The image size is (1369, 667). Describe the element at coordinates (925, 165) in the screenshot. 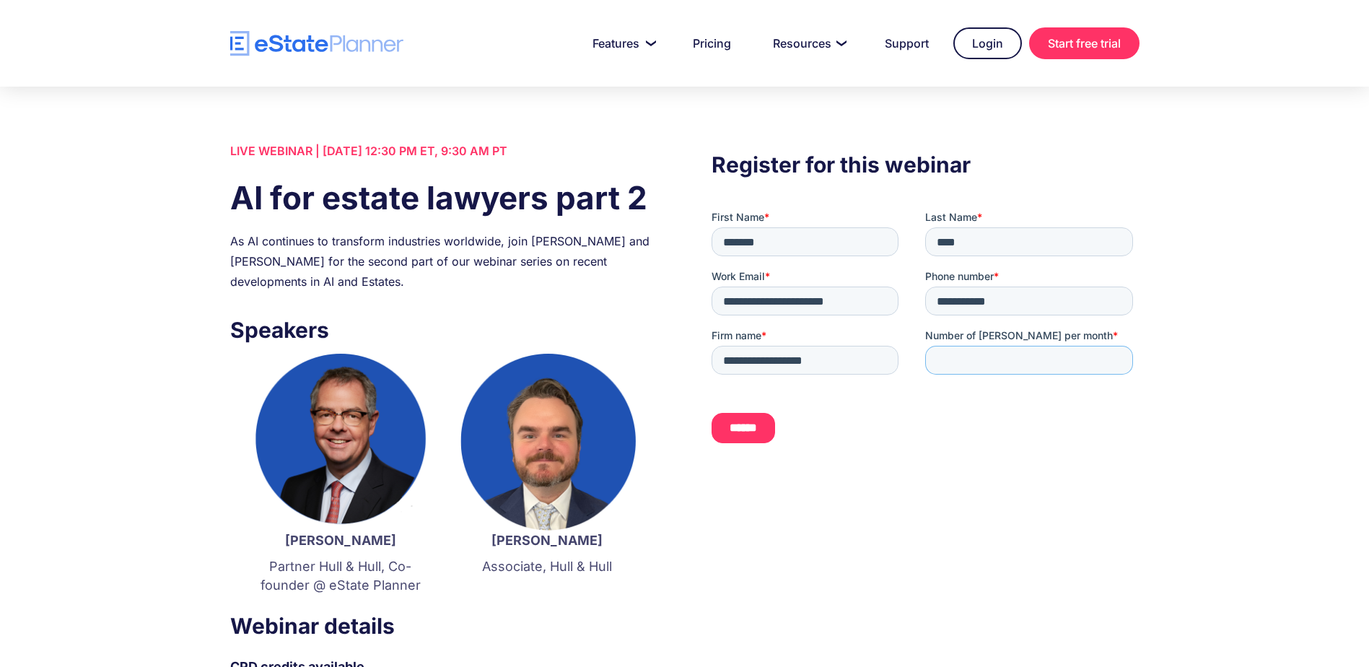

I see `h3: Register for this webinar` at that location.